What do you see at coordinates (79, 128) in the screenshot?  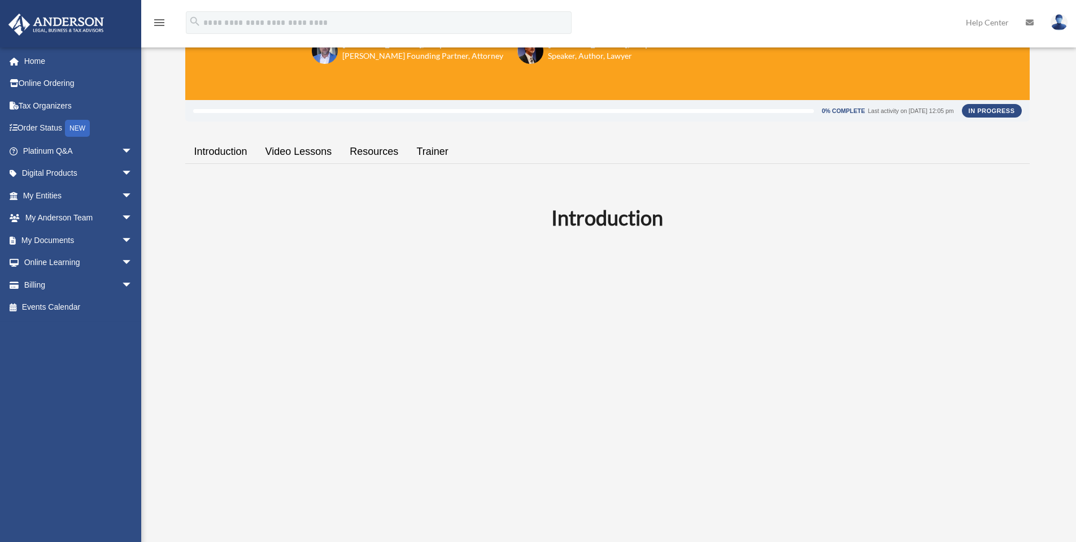 I see `a: Order StatusNEW` at bounding box center [79, 128].